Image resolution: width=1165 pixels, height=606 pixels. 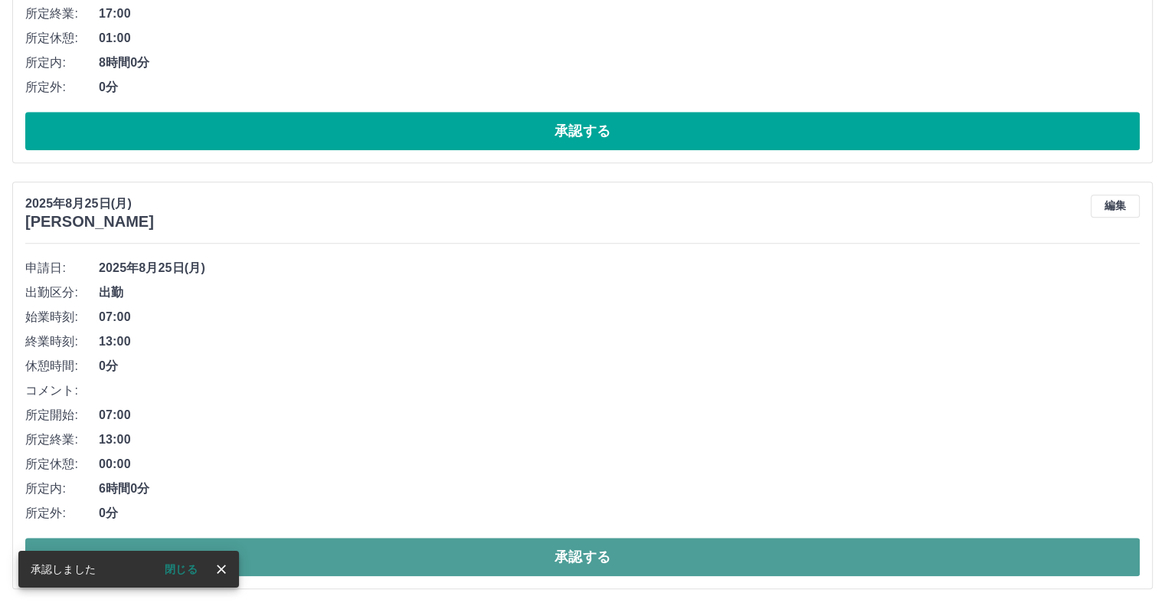 What do you see at coordinates (62, 268) in the screenshot?
I see `span: 申請日:` at bounding box center [62, 268].